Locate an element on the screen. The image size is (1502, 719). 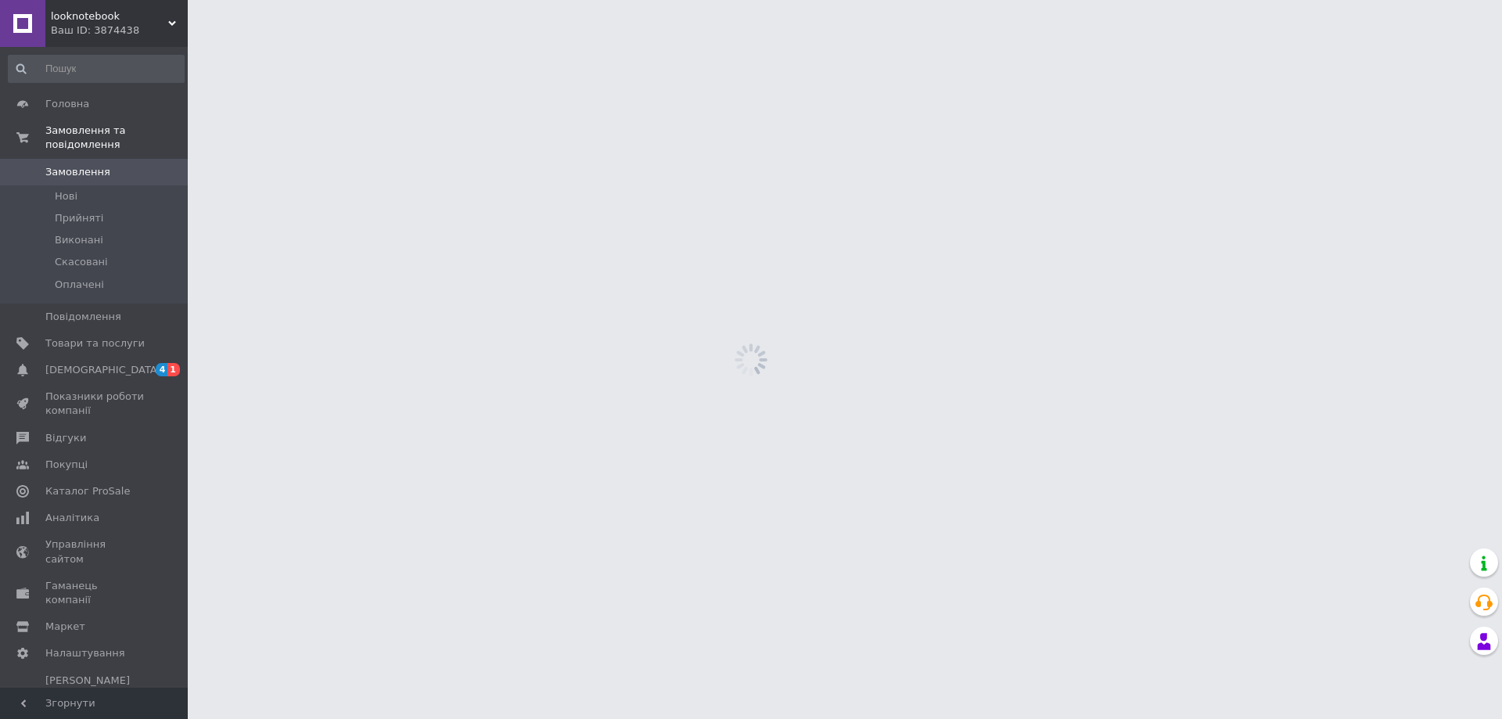
span: Скасовані is located at coordinates (81, 262).